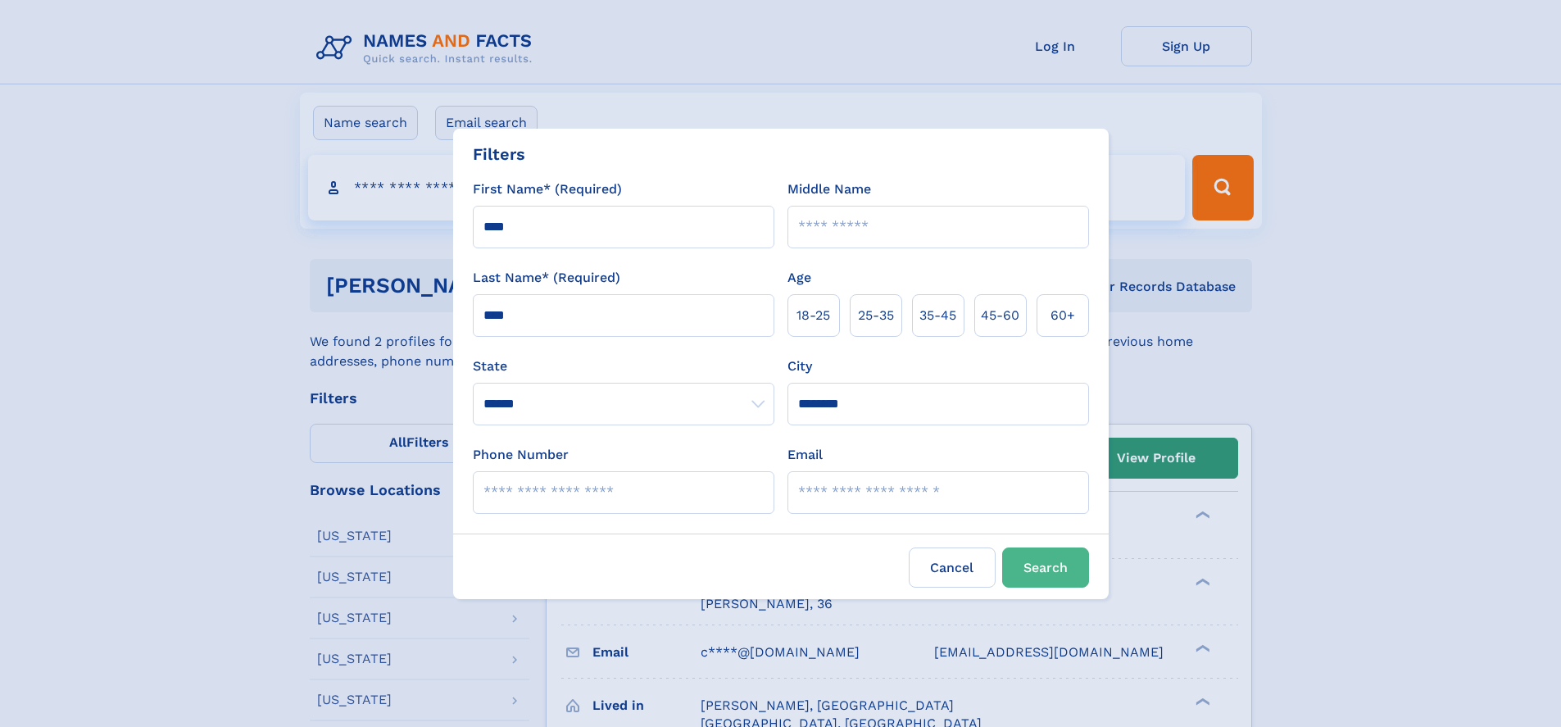  Describe the element at coordinates (547, 189) in the screenshot. I see `label: First Name* (Required)` at that location.